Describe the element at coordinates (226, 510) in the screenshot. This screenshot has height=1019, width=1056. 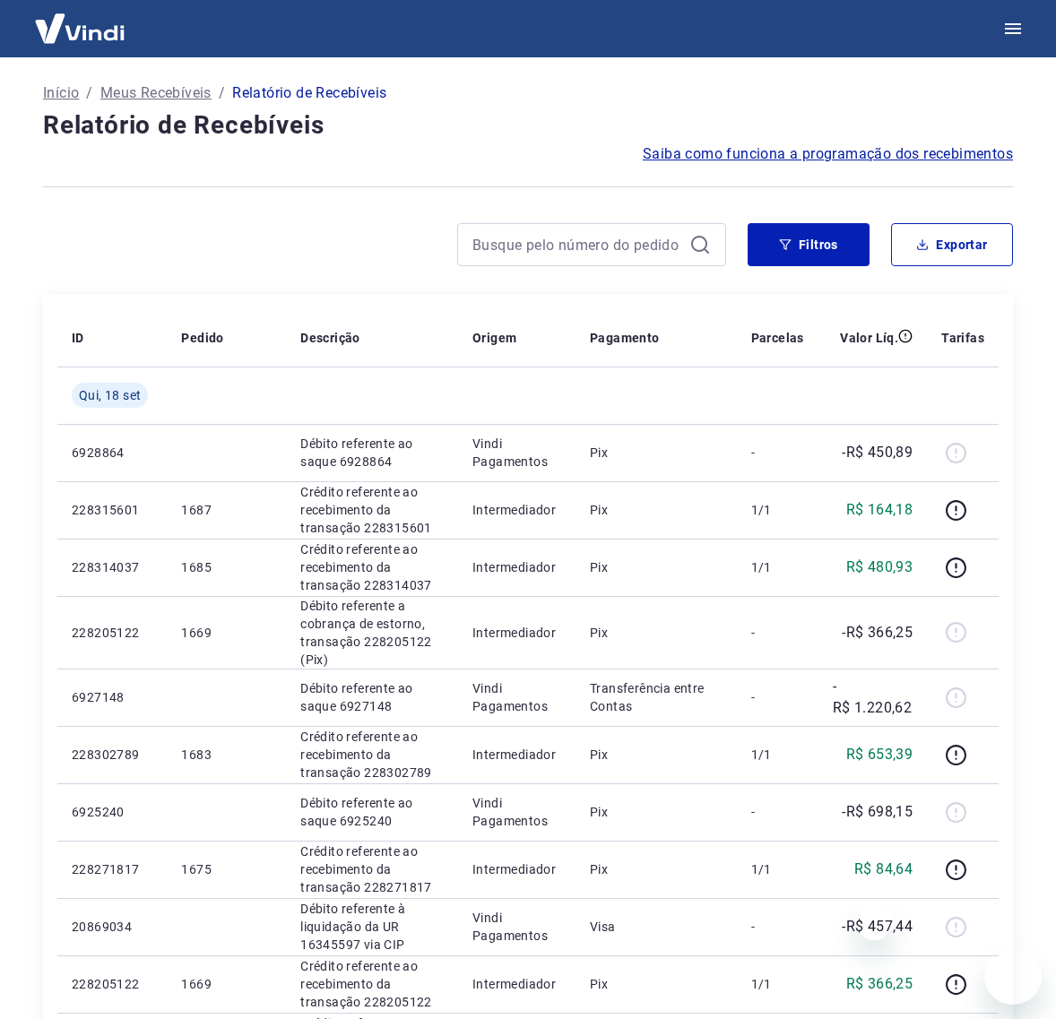
I see `p: 1687` at that location.